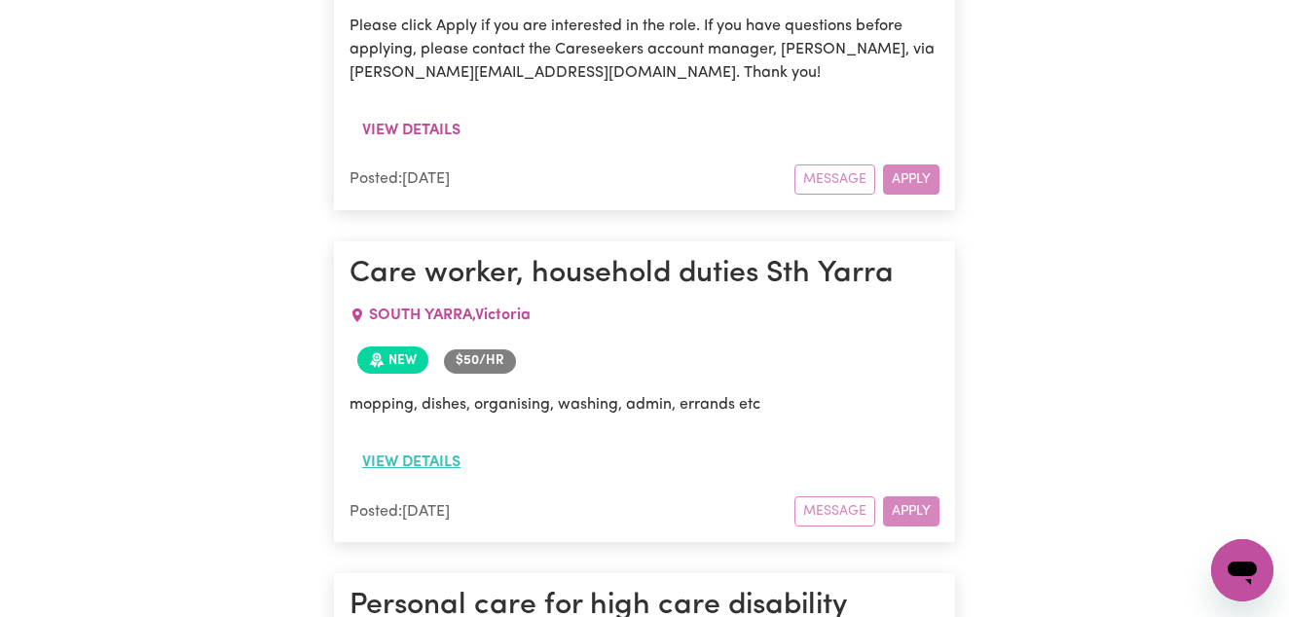 This screenshot has width=1289, height=617. Describe the element at coordinates (645, 50) in the screenshot. I see `p: Please click Apply if you are interested in the role. If you have questions before applying, plea...` at that location.